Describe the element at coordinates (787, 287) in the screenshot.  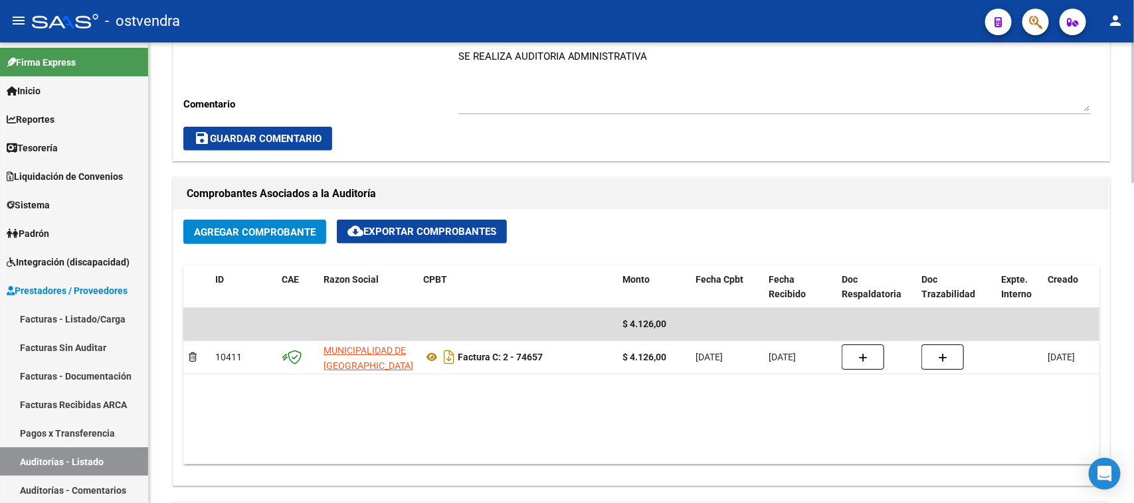
I see `span: Fecha Recibido` at that location.